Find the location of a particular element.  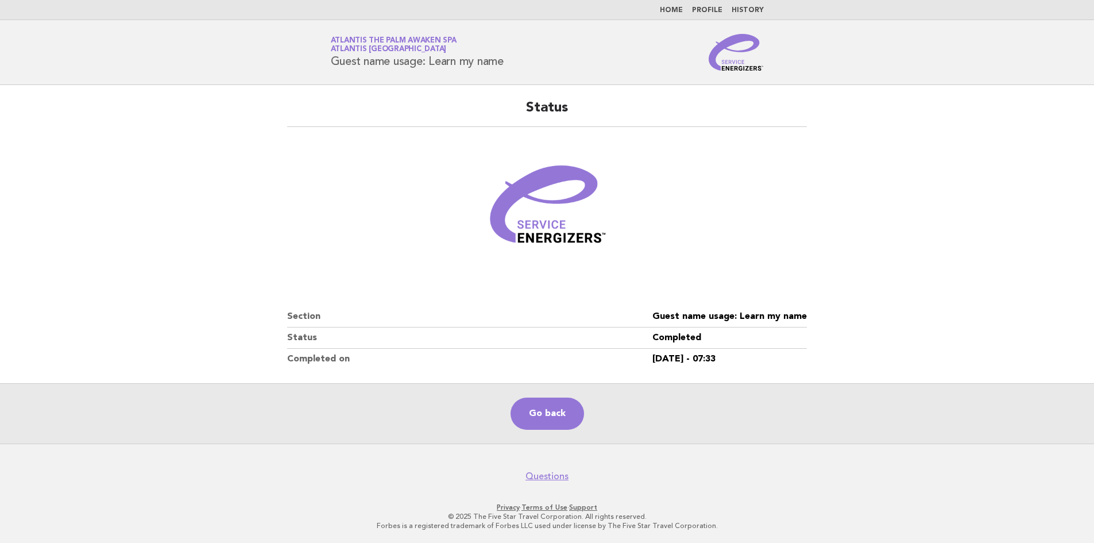

a: Go back is located at coordinates (547, 414).